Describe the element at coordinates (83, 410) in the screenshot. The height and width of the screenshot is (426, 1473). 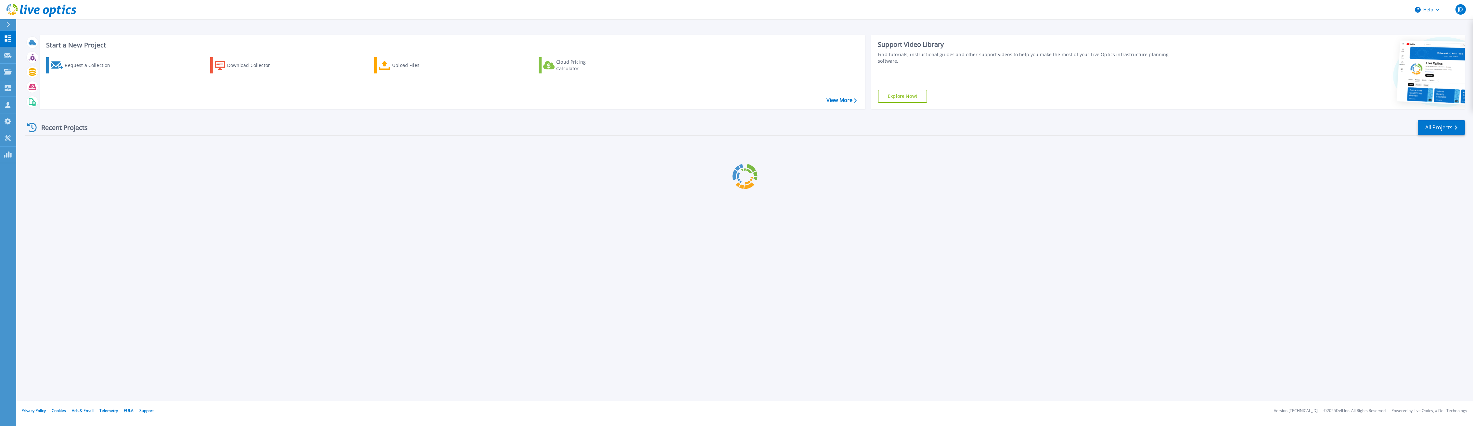
I see `a: Ads & Email` at that location.